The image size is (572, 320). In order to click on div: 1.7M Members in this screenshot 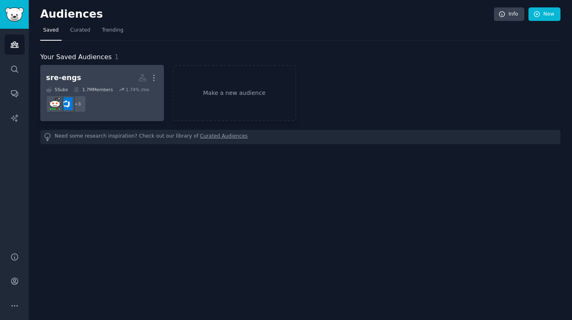, I will do `click(93, 90)`.